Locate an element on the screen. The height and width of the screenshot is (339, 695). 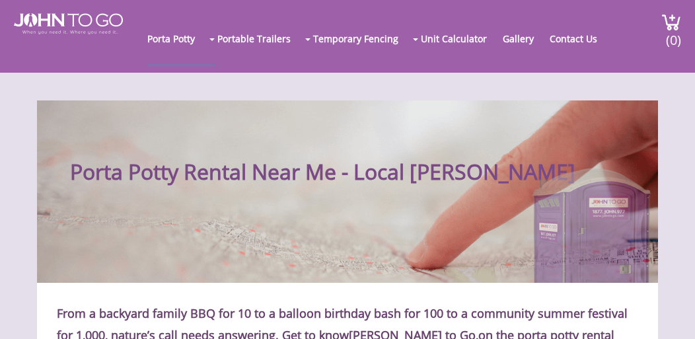
button: Live Chat is located at coordinates (668, 312).